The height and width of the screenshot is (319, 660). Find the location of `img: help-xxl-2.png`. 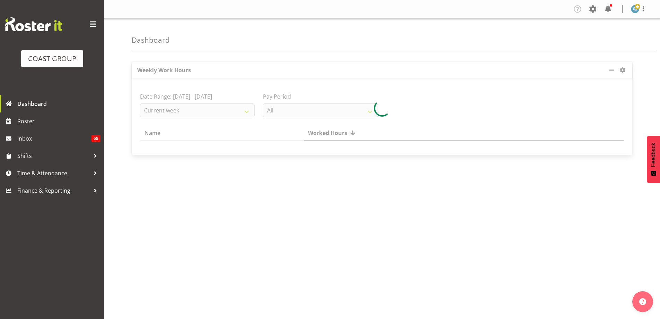

img: help-xxl-2.png is located at coordinates (643, 301).